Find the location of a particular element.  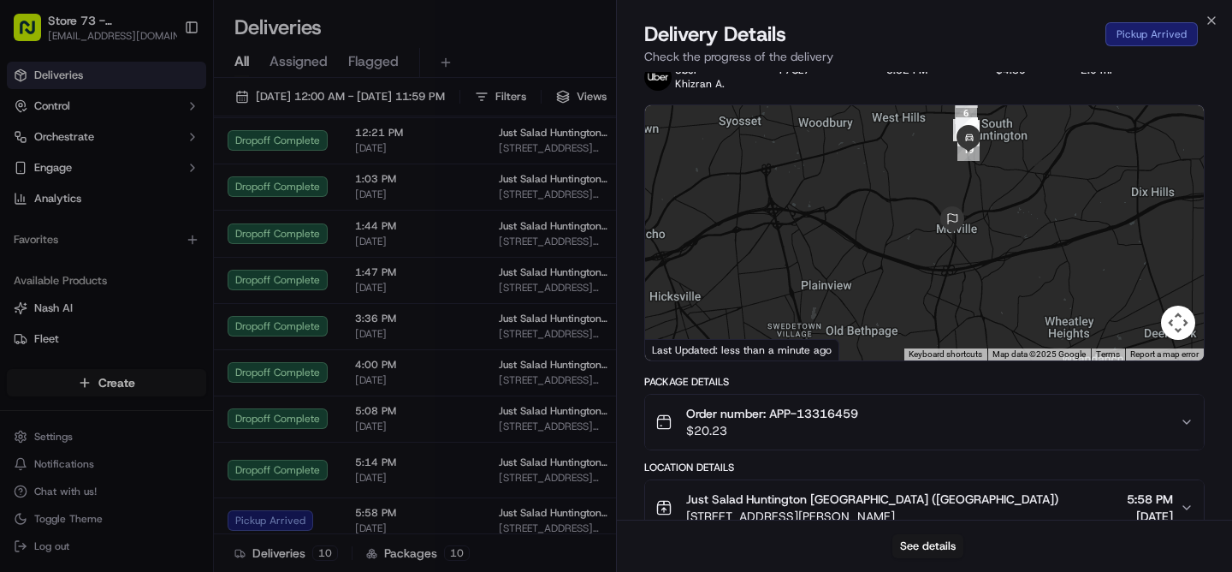

span: API Documentation is located at coordinates (218, 257).